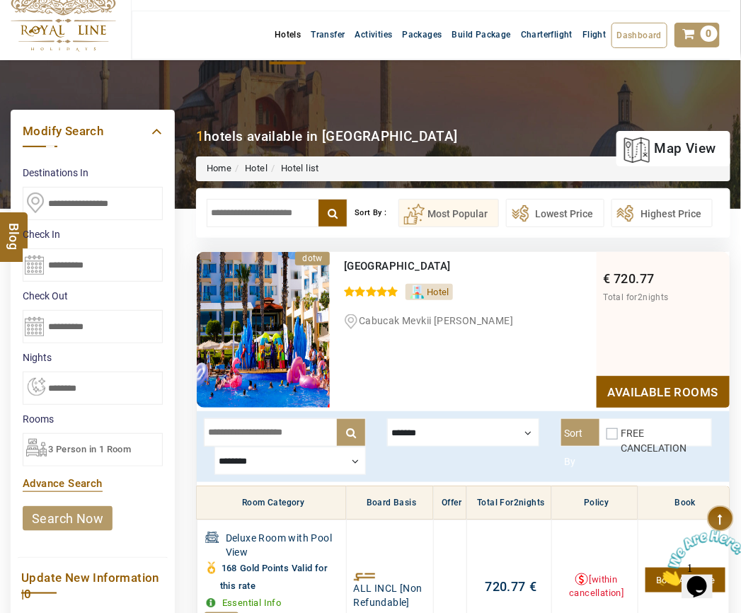  I want to click on a: Essential Info, so click(252, 603).